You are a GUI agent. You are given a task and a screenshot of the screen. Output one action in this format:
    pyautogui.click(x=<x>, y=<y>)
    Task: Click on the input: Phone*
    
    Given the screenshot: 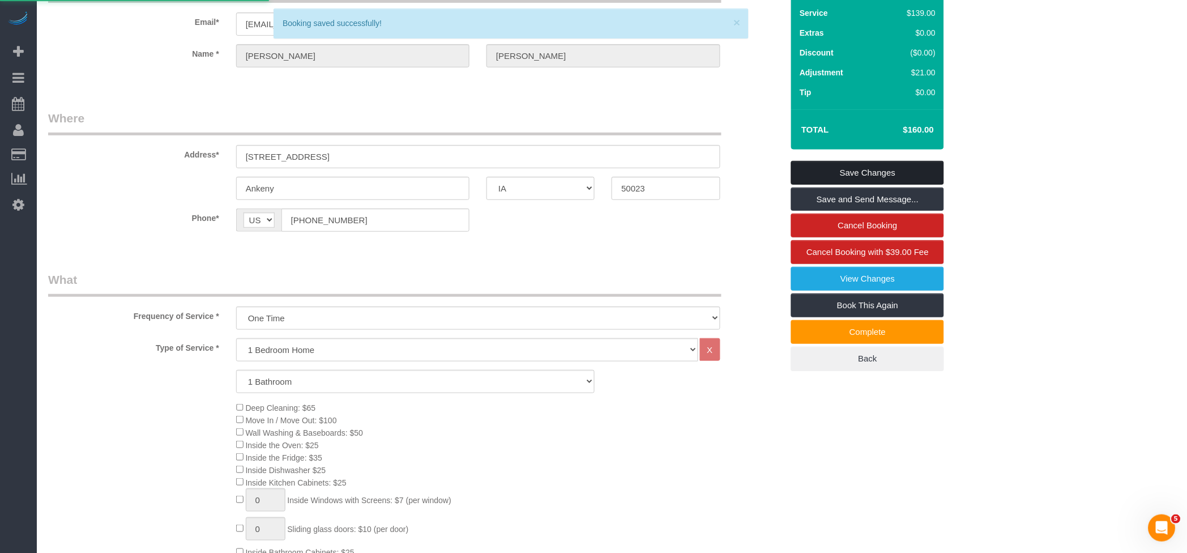 What is the action you would take?
    pyautogui.click(x=375, y=220)
    